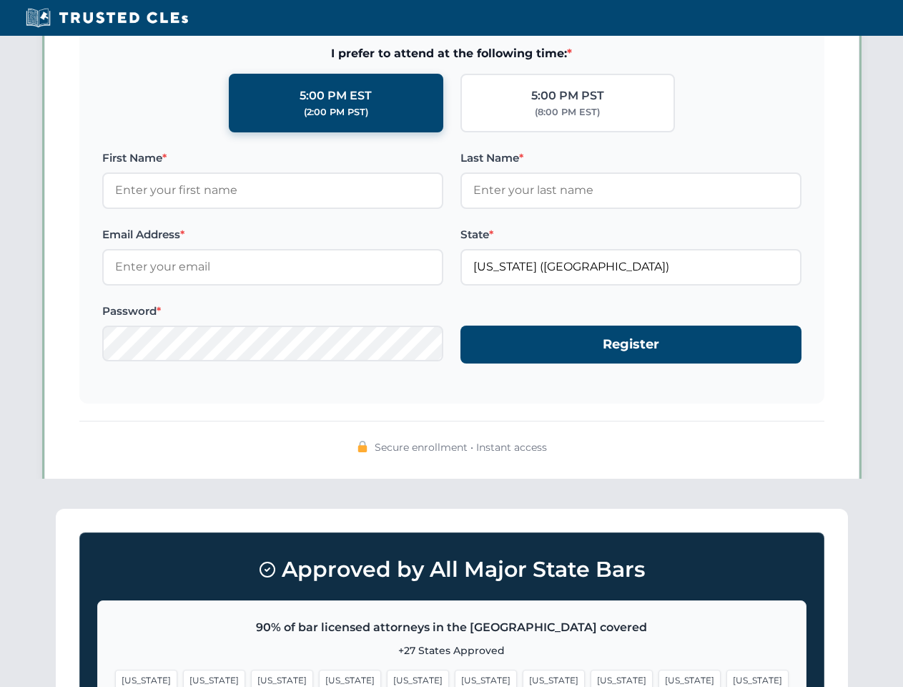  What do you see at coordinates (631, 158) in the screenshot?
I see `label: Last Name` at bounding box center [631, 158].